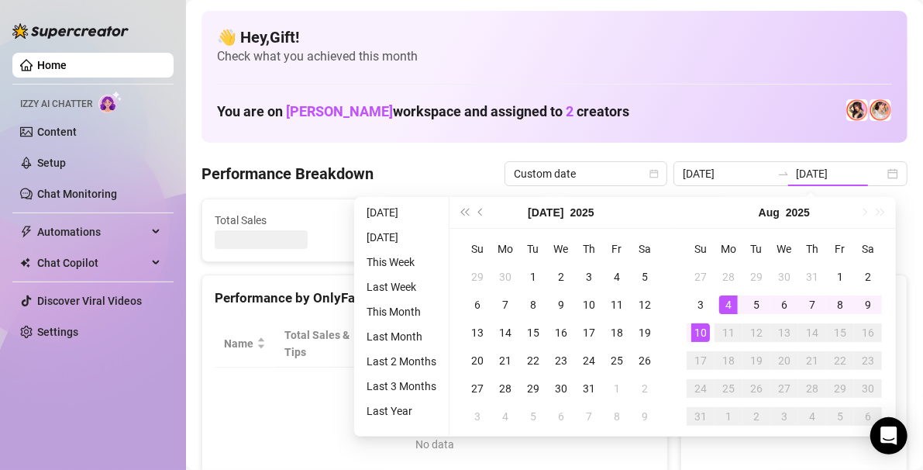 The height and width of the screenshot is (470, 923). I want to click on img: 𝖍𝖔𝖑𝖑𝖞, so click(880, 110).